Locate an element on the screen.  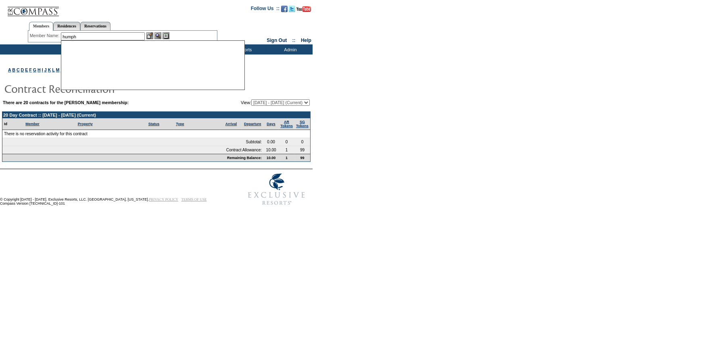
img: pgTtlContractReconciliation.gif is located at coordinates (85, 88).